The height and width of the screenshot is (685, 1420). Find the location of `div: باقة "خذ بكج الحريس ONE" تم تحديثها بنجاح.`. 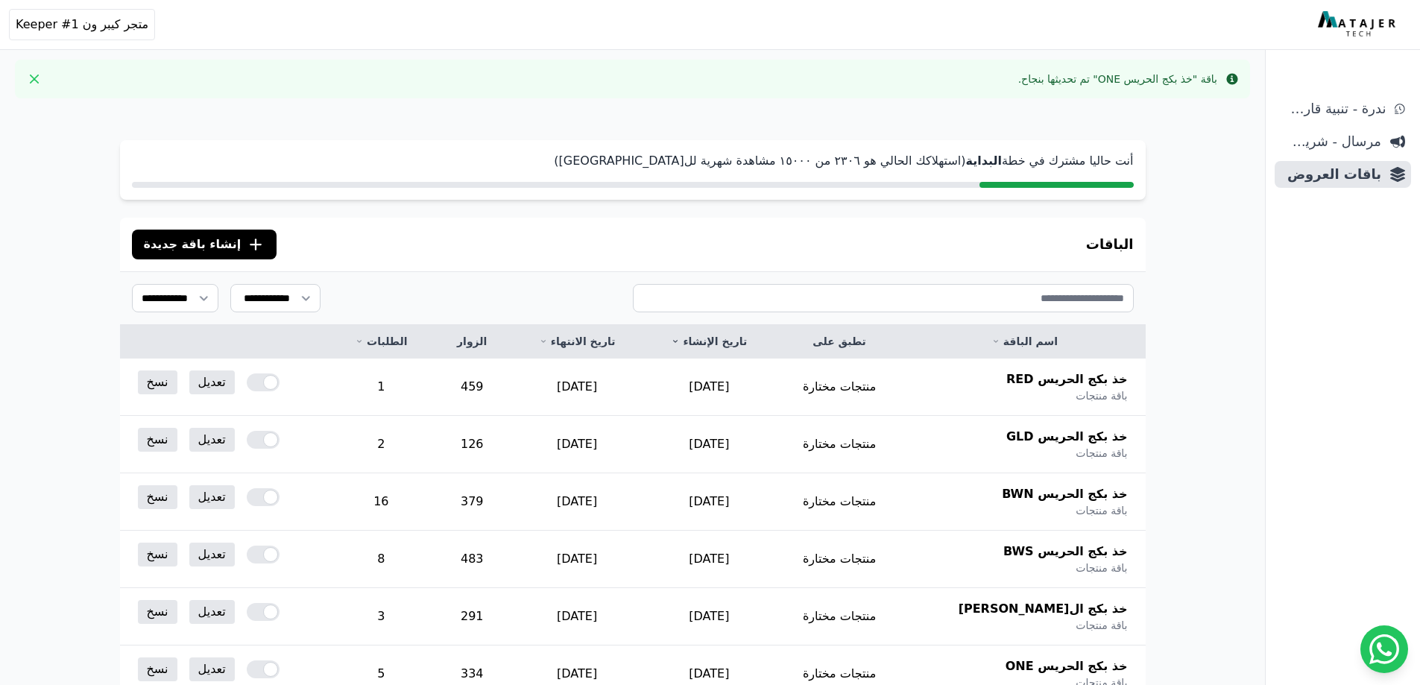

div: باقة "خذ بكج الحريس ONE" تم تحديثها بنجاح. is located at coordinates (1117, 79).